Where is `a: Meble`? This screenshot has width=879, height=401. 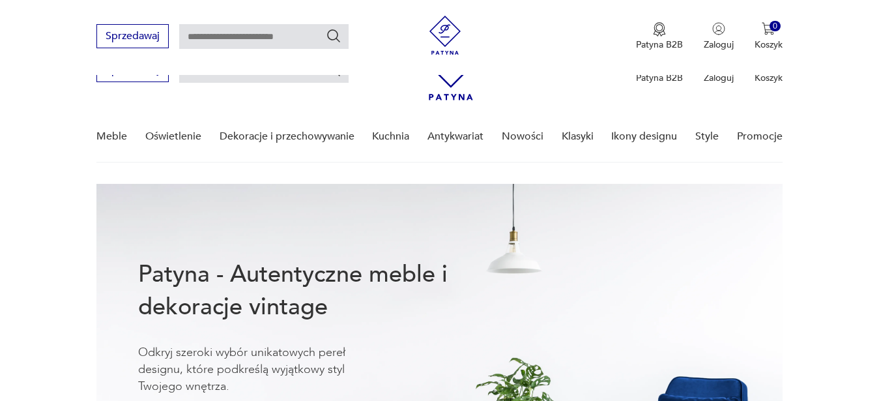 a: Meble is located at coordinates (111, 136).